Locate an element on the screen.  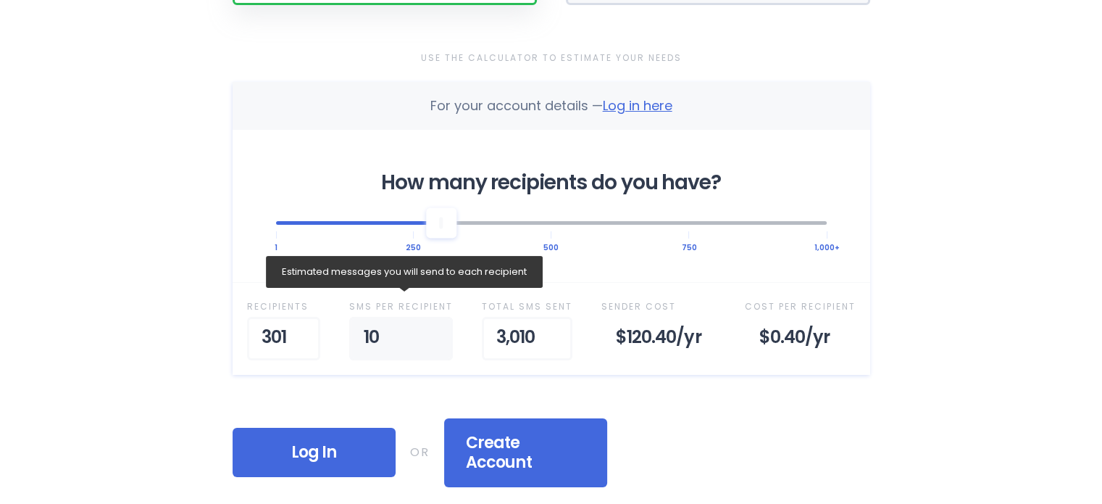
span: Log In is located at coordinates (314, 452).